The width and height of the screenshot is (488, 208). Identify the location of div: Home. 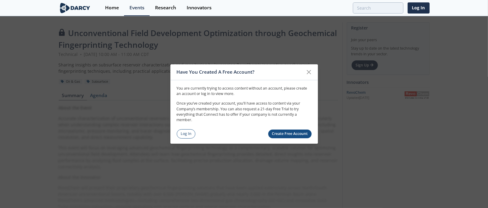
(112, 8).